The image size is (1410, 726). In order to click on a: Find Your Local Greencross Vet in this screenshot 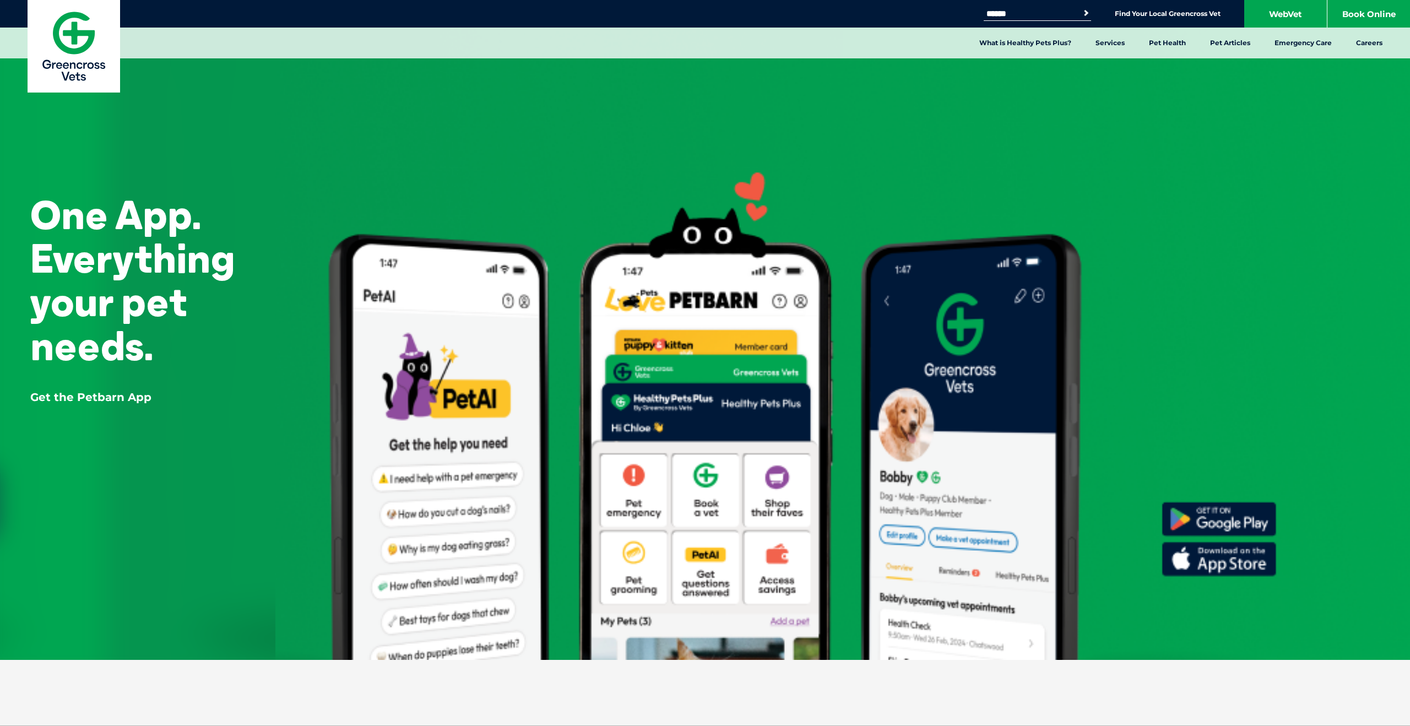, I will do `click(1167, 14)`.